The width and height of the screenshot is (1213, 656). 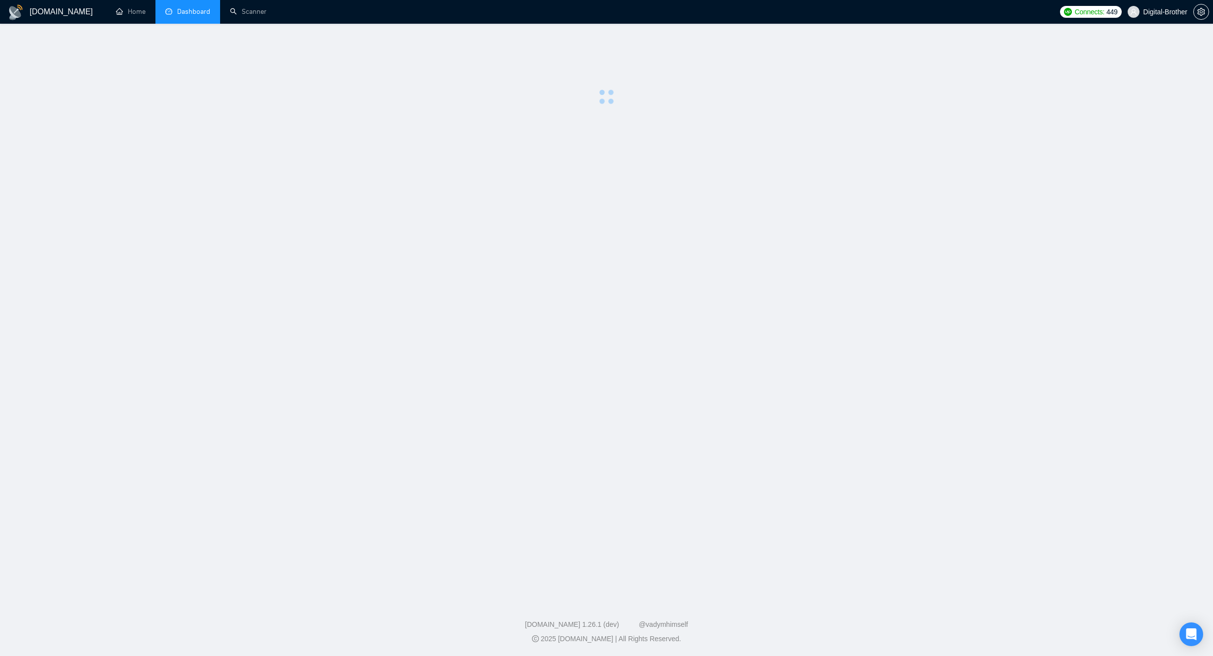 What do you see at coordinates (16, 12) in the screenshot?
I see `img: logo` at bounding box center [16, 12].